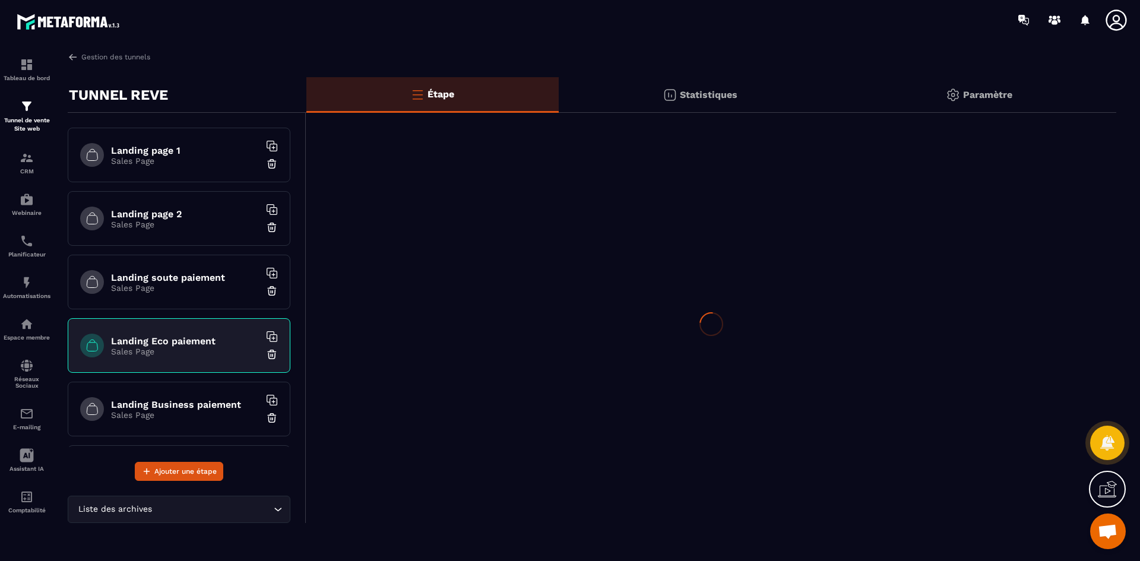  Describe the element at coordinates (27, 287) in the screenshot. I see `a: automationsautomationsAutomatisations` at that location.